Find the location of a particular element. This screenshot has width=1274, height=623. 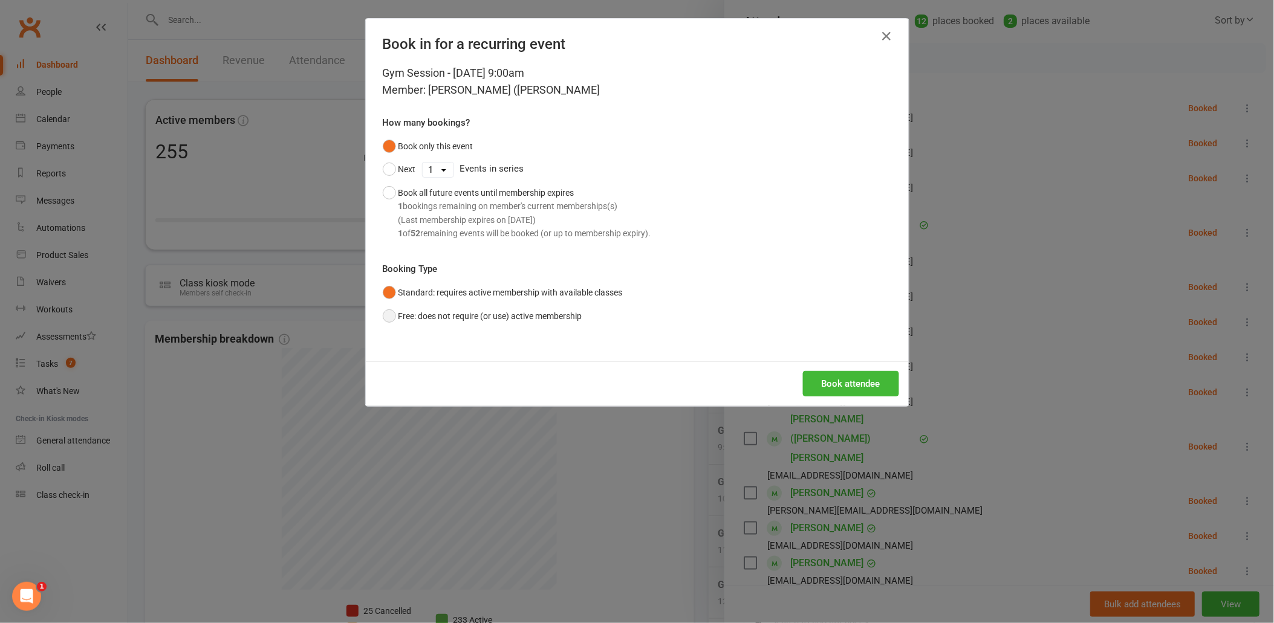

div: Book all future events until membership expires is located at coordinates (525, 213).